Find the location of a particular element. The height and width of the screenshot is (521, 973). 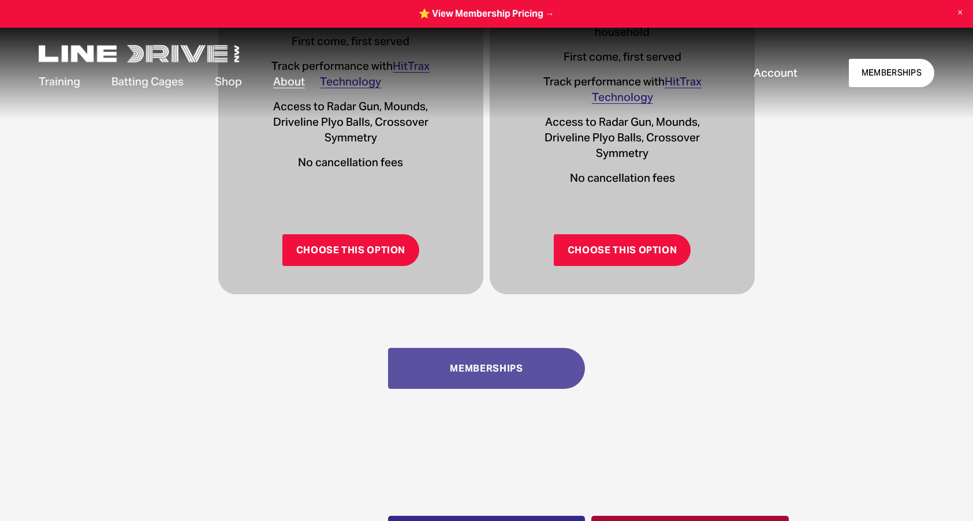

span: Account is located at coordinates (775, 73).